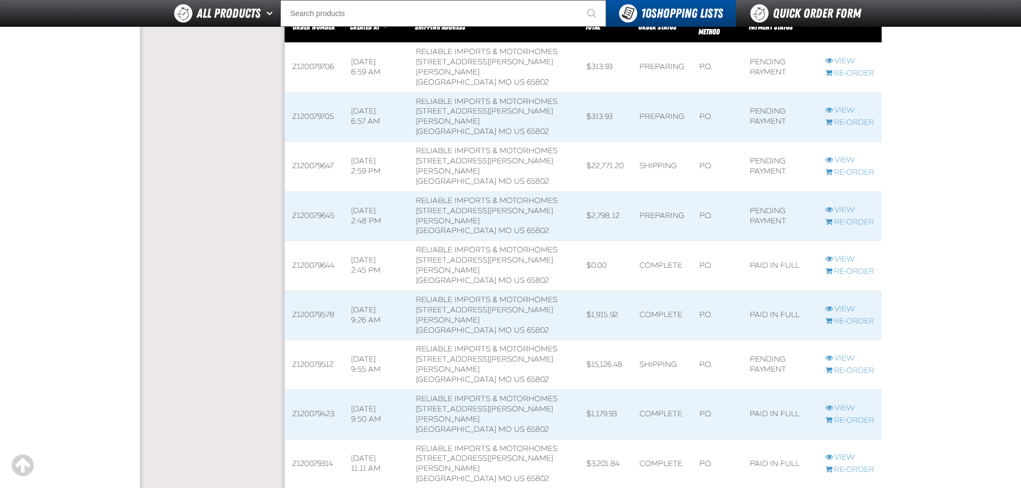 The image size is (1021, 488). Describe the element at coordinates (657, 27) in the screenshot. I see `span: Order Status` at that location.